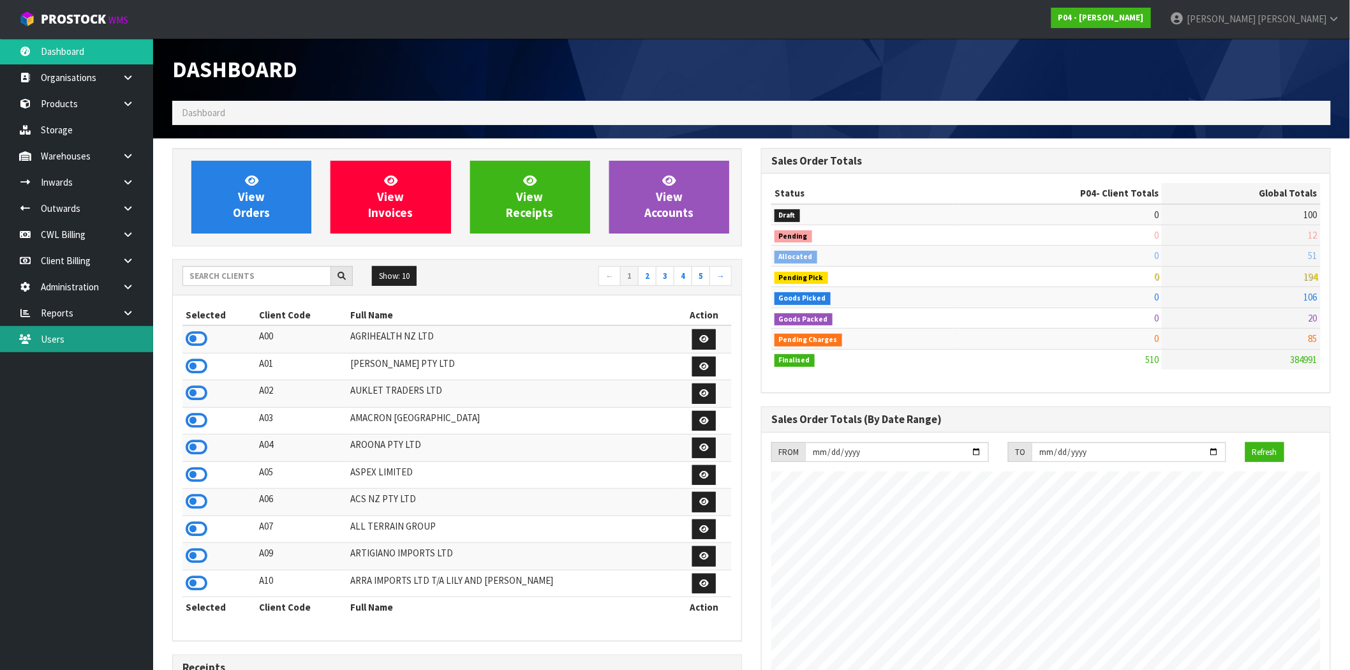 The image size is (1350, 670). I want to click on nav: Page navigation, so click(599, 277).